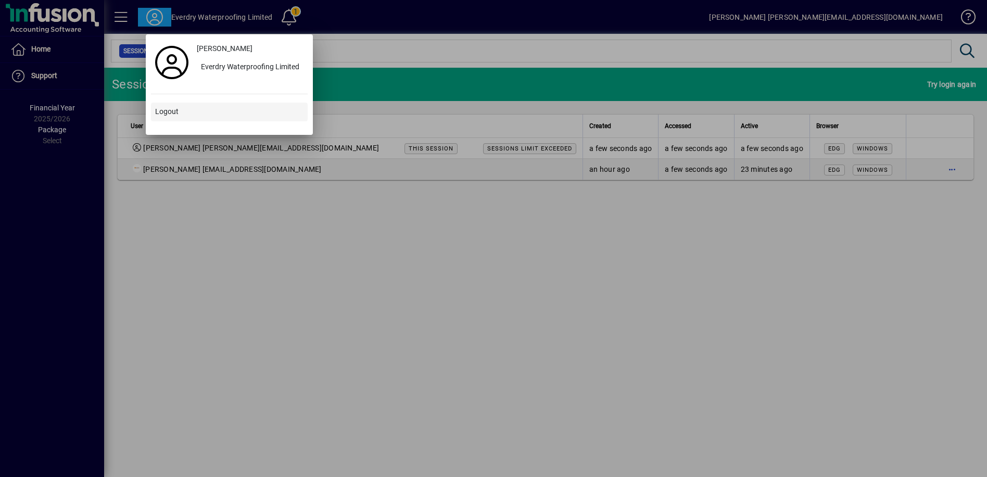 This screenshot has width=987, height=477. Describe the element at coordinates (229, 112) in the screenshot. I see `button: Logout` at that location.